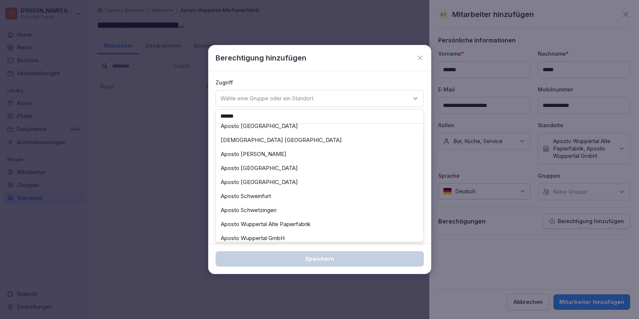 The height and width of the screenshot is (319, 639). I want to click on button: Speichern, so click(320, 259).